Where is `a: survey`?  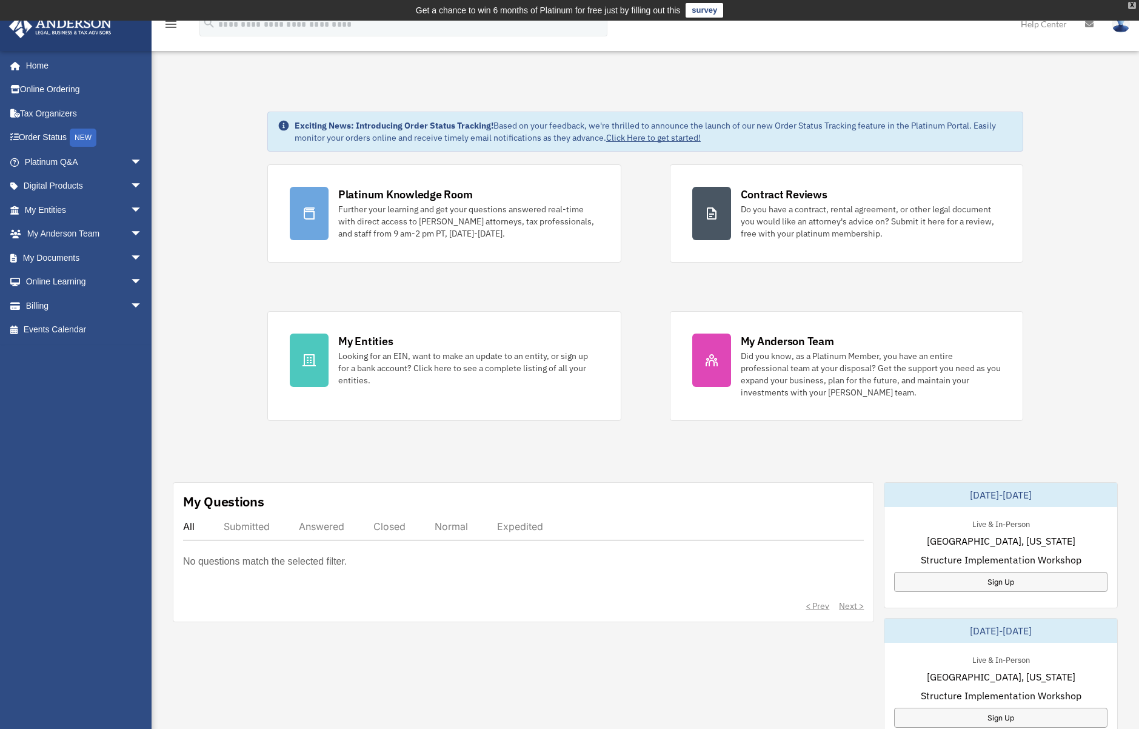 a: survey is located at coordinates (704, 10).